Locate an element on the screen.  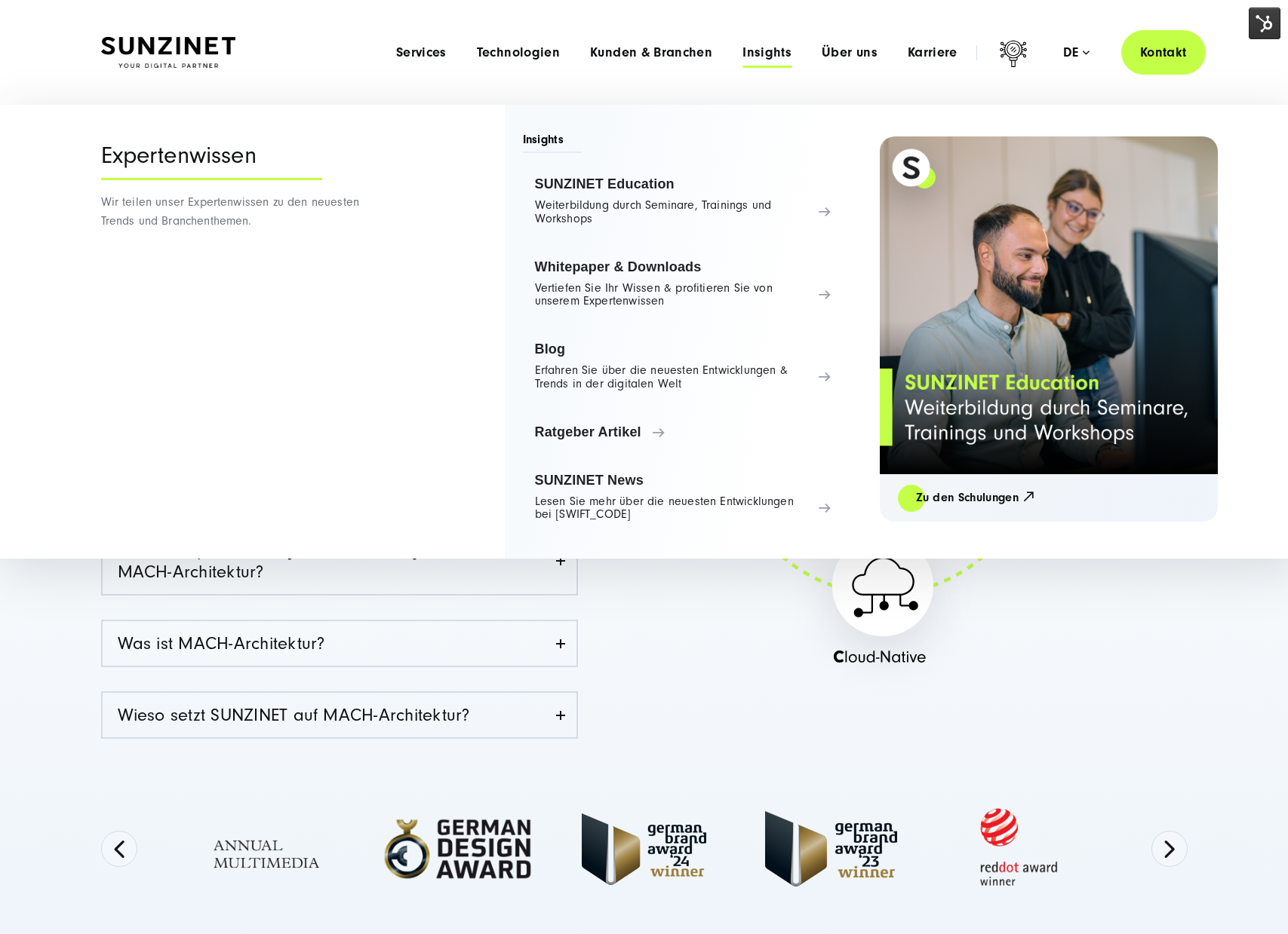
a: Insights is located at coordinates (766, 53).